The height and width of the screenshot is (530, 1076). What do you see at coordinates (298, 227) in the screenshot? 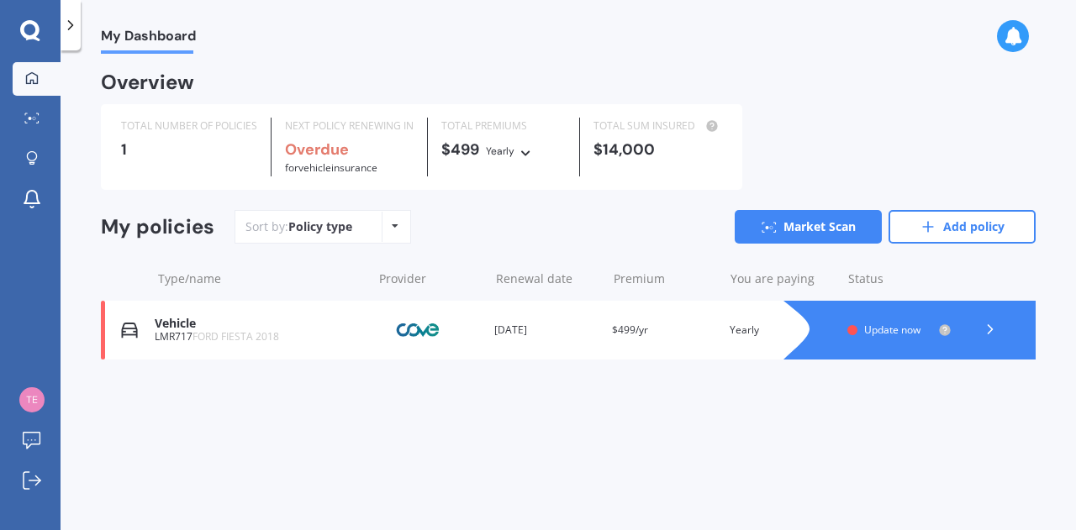
I see `div: Sort by:` at bounding box center [298, 227].